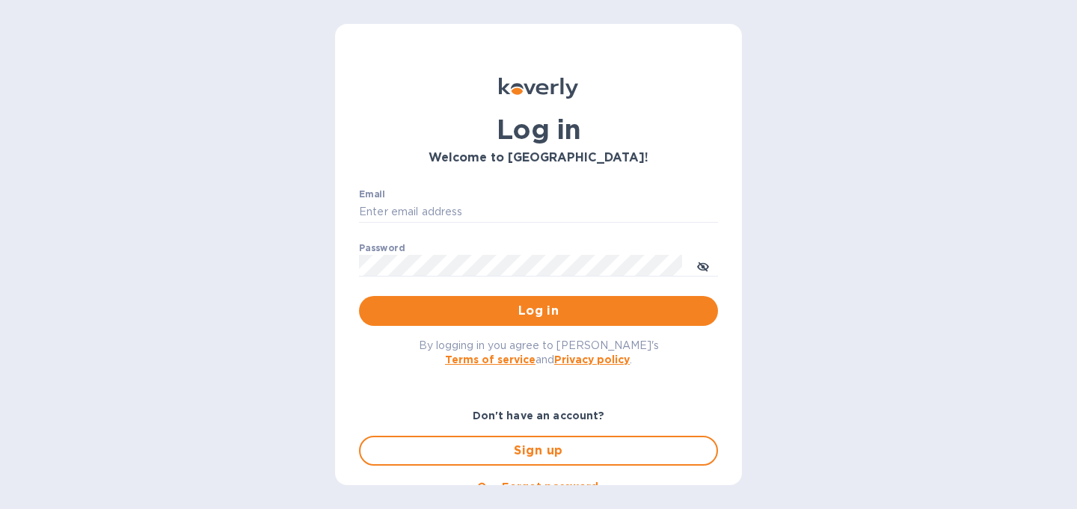  What do you see at coordinates (591, 360) in the screenshot?
I see `a: Privacy policy` at bounding box center [591, 360].